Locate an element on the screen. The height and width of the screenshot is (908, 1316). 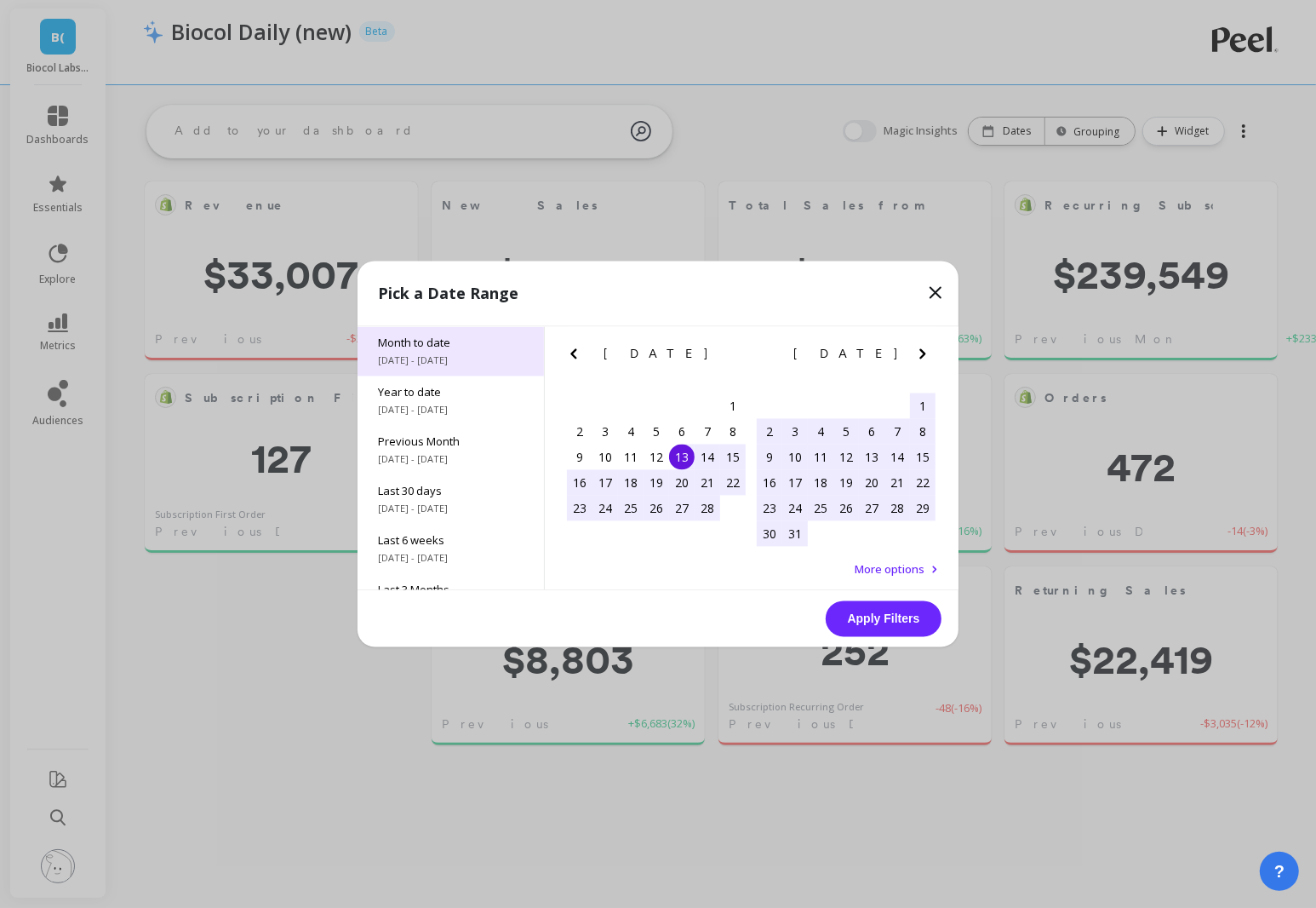
div: Choose Sunday, March 30th, 2025 is located at coordinates (770, 534).